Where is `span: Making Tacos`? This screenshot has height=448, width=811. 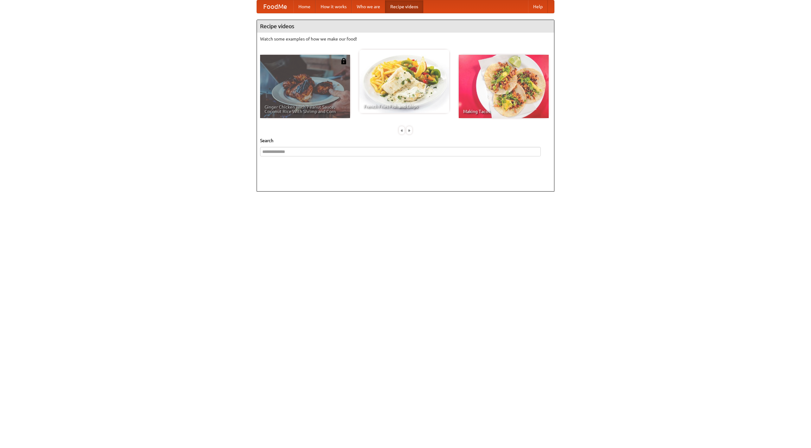
span: Making Tacos is located at coordinates (504, 111).